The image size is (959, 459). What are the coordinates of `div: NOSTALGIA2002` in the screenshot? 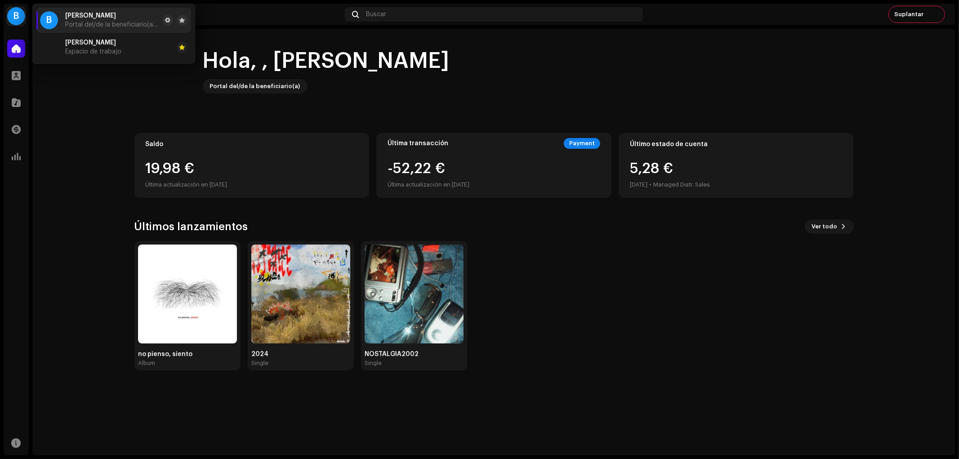 It's located at (414, 354).